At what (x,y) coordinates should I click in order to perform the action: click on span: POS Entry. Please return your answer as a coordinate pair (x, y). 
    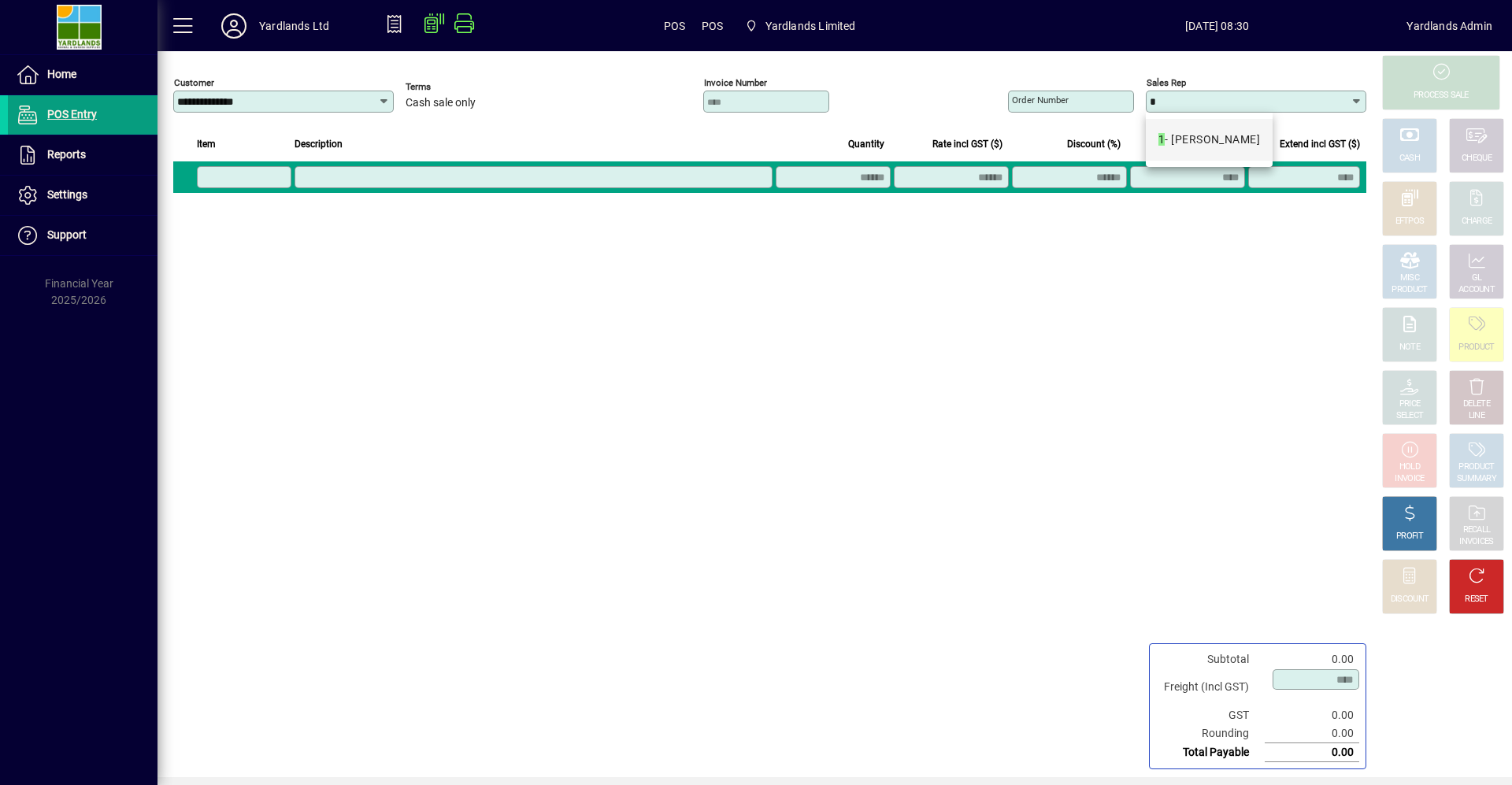
    Looking at the image, I should click on (71, 114).